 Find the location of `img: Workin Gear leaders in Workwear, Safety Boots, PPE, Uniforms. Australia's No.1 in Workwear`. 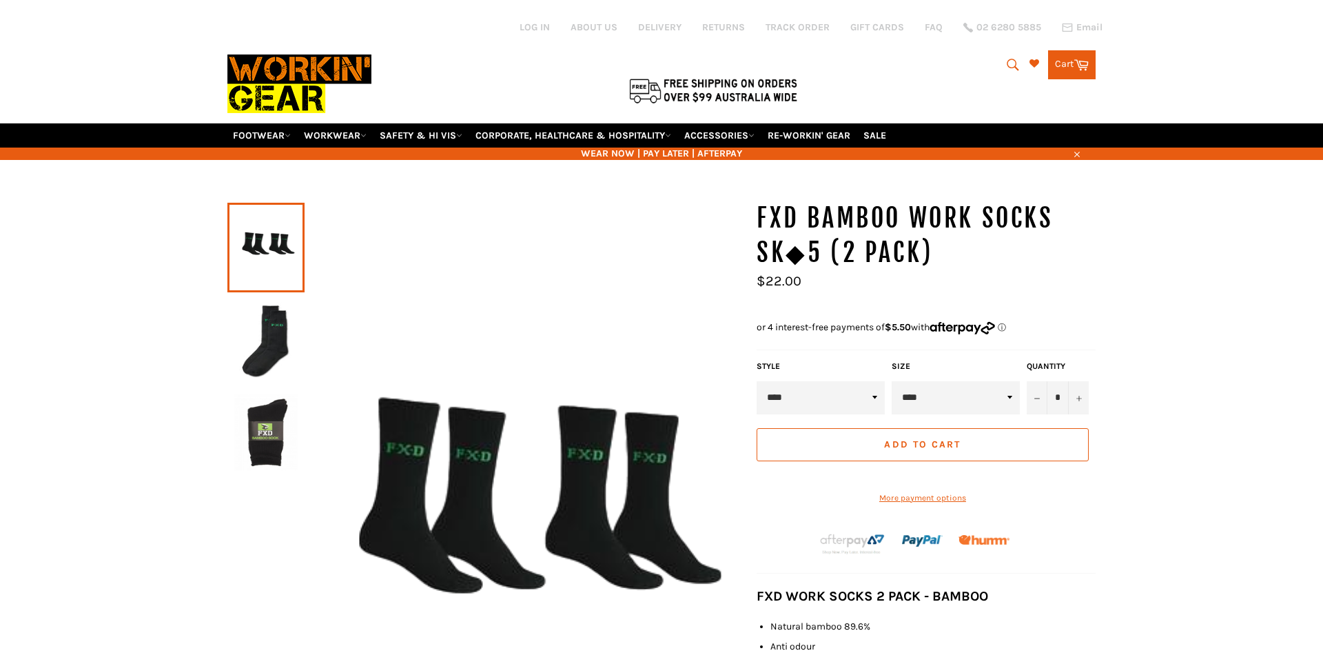

img: Workin Gear leaders in Workwear, Safety Boots, PPE, Uniforms. Australia's No.1 in Workwear is located at coordinates (299, 83).